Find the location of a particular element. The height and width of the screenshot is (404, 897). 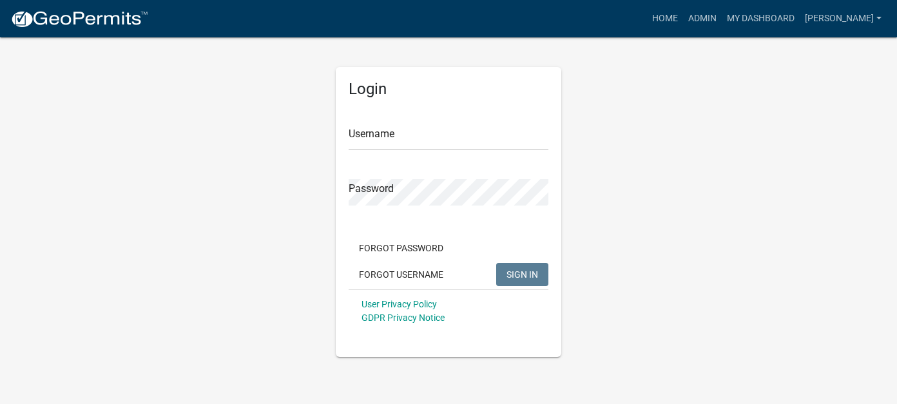

a: GDPR Privacy Notice is located at coordinates (403, 318).